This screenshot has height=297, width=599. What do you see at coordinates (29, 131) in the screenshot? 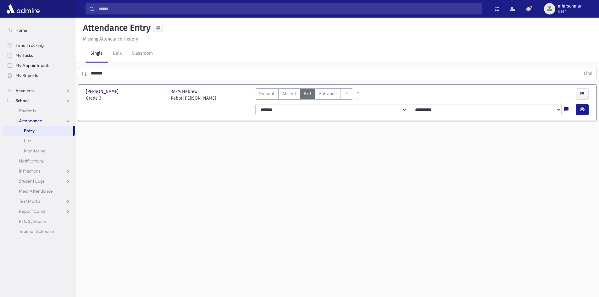
I see `span: Entry` at bounding box center [29, 131].